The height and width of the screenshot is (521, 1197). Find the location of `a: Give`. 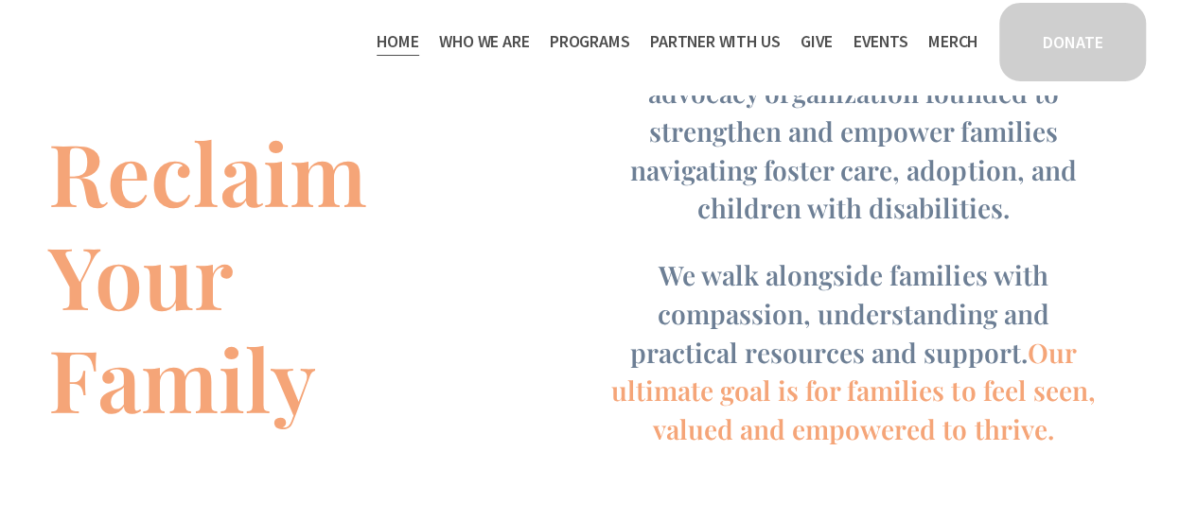

a: Give is located at coordinates (817, 42).